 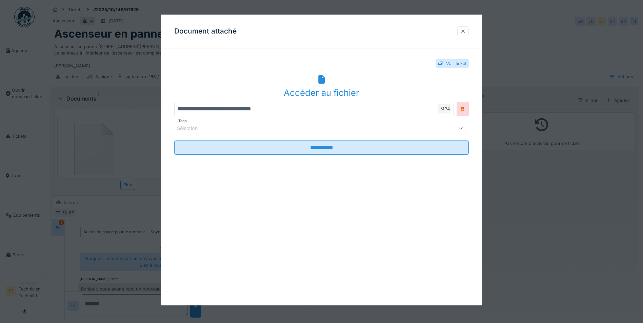 I want to click on h3: Document attaché, so click(x=205, y=31).